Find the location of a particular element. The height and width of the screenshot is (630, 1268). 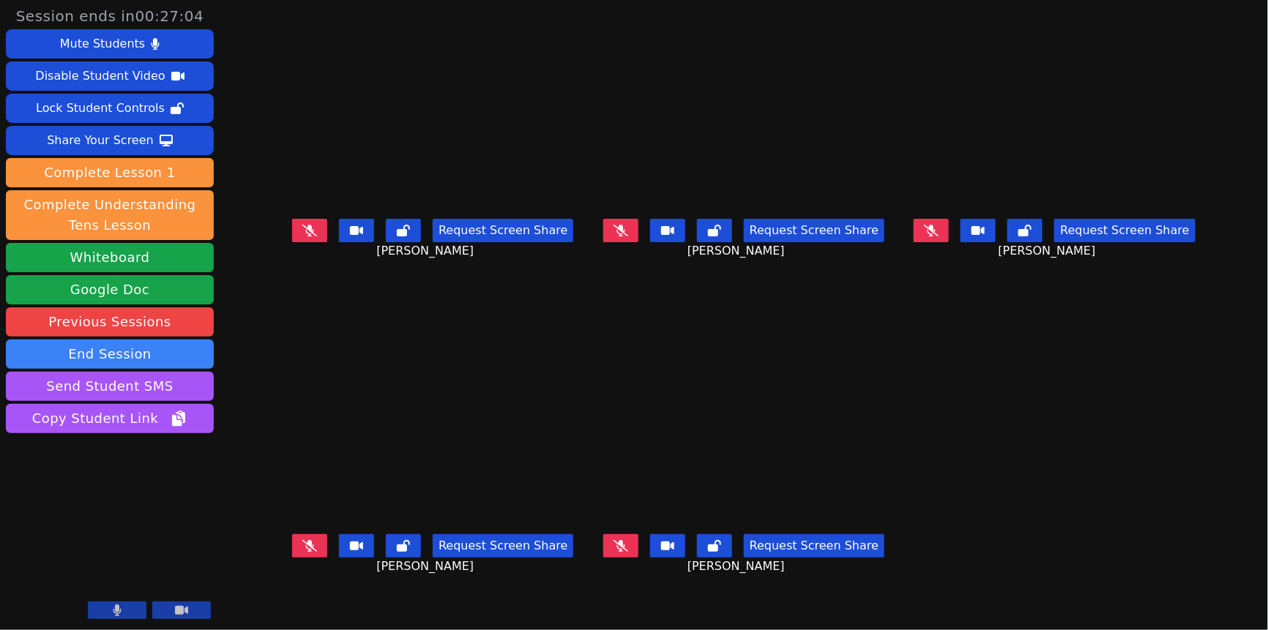

div: Disable Student Video is located at coordinates (100, 76).